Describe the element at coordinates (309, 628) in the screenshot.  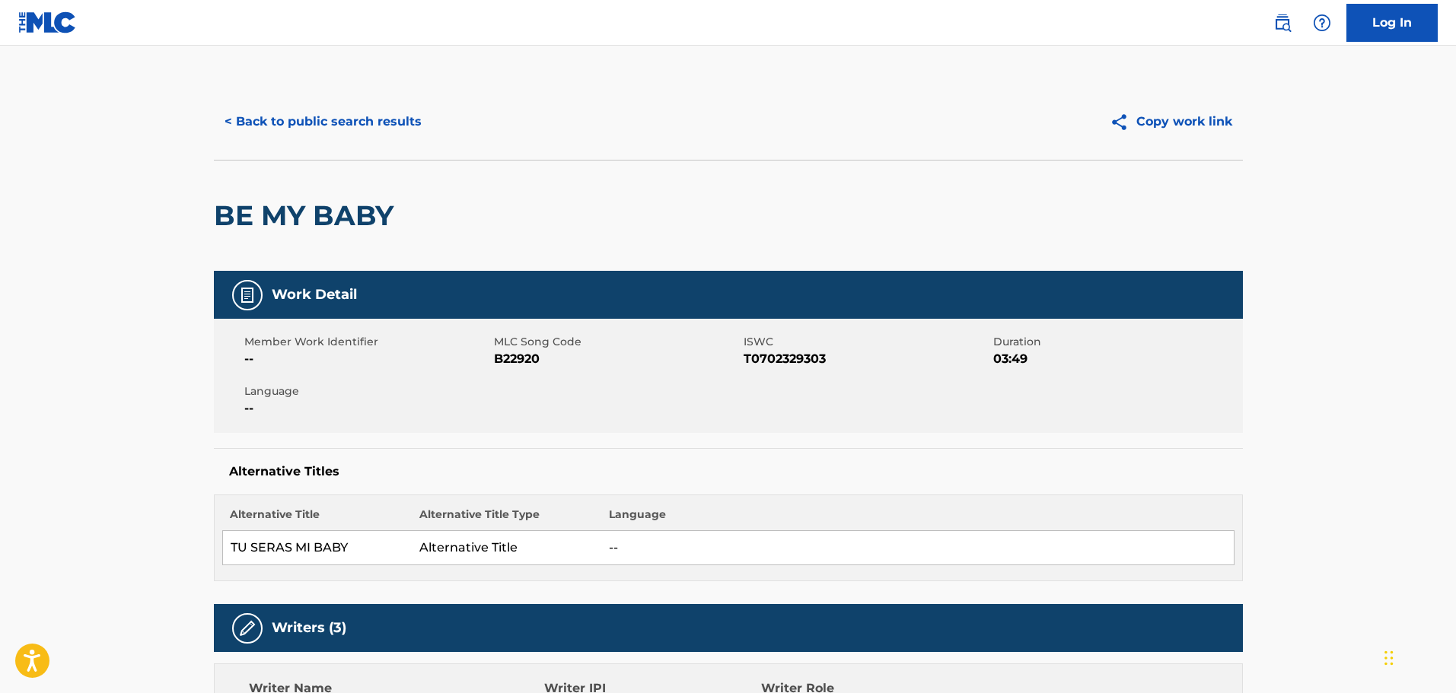
I see `h5: Writers (3)` at that location.